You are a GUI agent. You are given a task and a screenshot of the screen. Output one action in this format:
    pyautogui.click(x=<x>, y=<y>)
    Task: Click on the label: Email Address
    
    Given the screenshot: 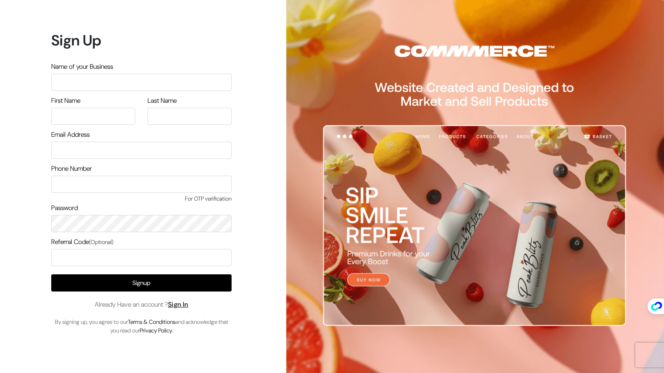 What is the action you would take?
    pyautogui.click(x=70, y=135)
    